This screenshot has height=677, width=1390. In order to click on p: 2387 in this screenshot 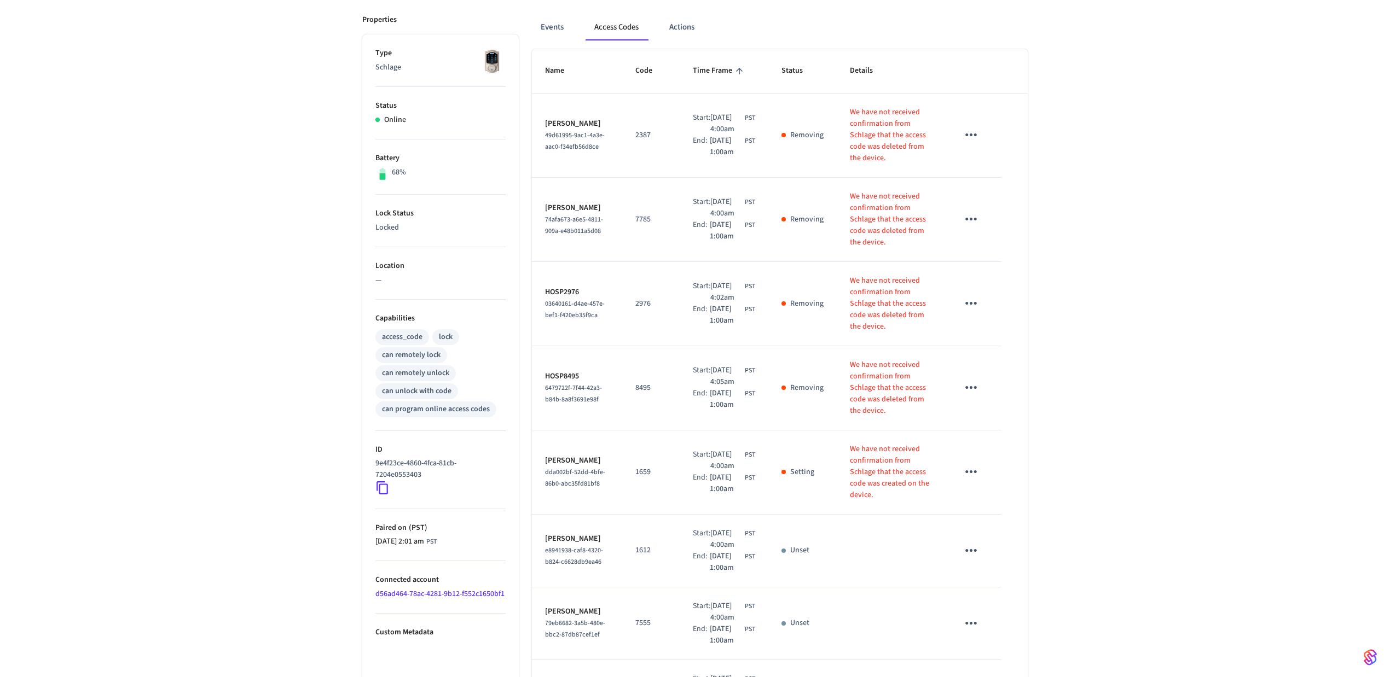, I will do `click(651, 135)`.